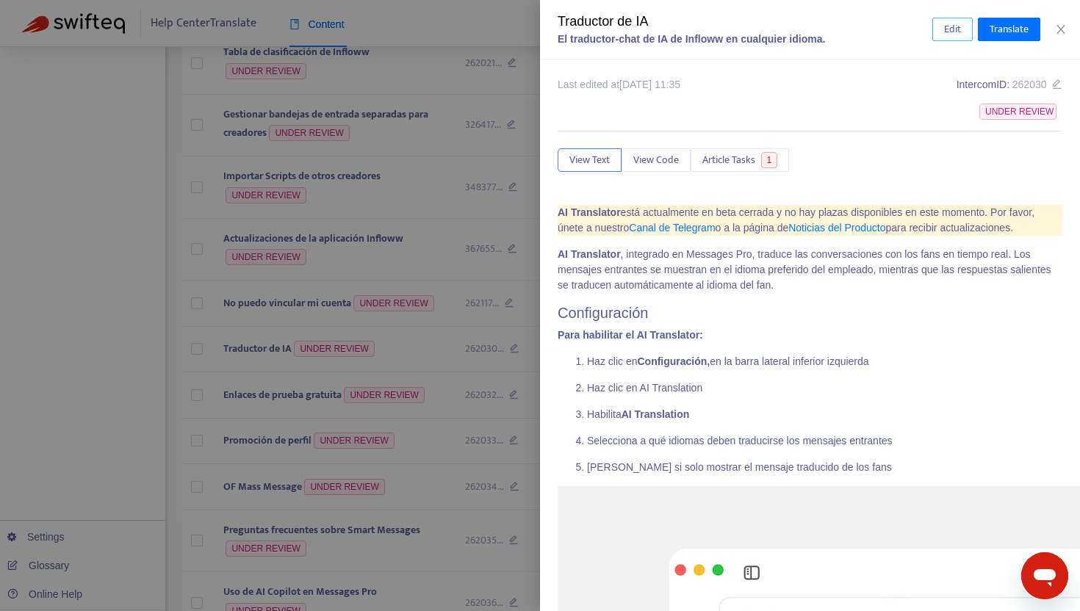  Describe the element at coordinates (824, 441) in the screenshot. I see `p: Selecciona a qué idiomas deben traducirse los mensajes entrantes` at that location.